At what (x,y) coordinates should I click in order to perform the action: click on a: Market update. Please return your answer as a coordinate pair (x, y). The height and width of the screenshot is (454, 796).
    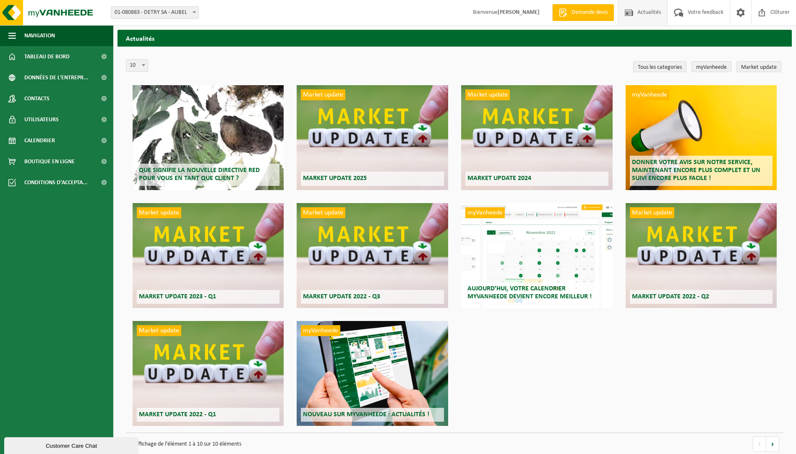
    Looking at the image, I should click on (758, 67).